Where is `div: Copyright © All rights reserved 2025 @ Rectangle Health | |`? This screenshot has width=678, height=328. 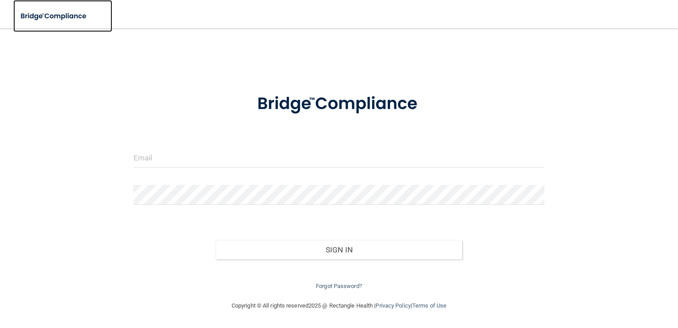 div: Copyright © All rights reserved 2025 @ Rectangle Health | | is located at coordinates (339, 305).